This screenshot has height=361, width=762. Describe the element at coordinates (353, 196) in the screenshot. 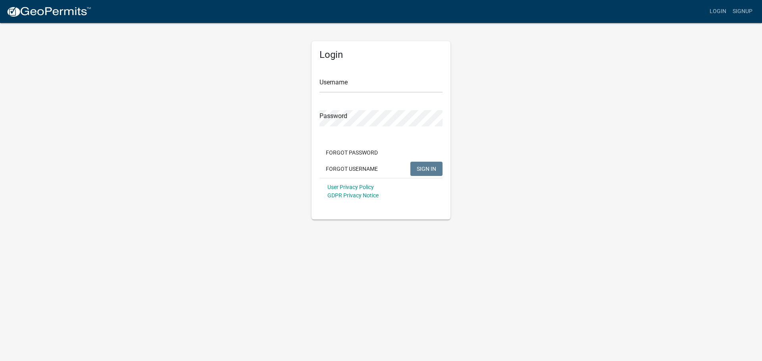

I see `a: GDPR Privacy Notice` at that location.